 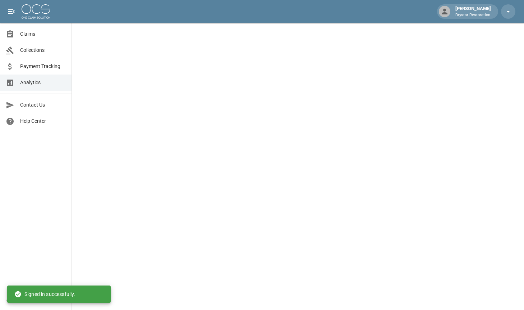 What do you see at coordinates (43, 82) in the screenshot?
I see `span: Analytics` at bounding box center [43, 82].